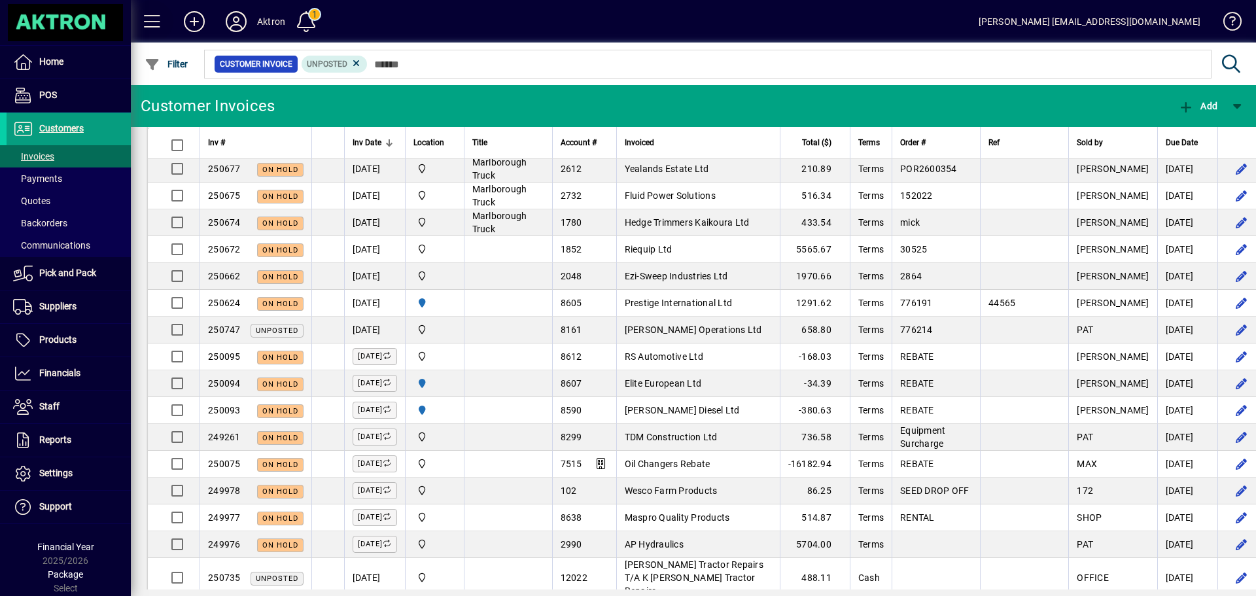 This screenshot has height=596, width=1256. I want to click on a: Products, so click(69, 340).